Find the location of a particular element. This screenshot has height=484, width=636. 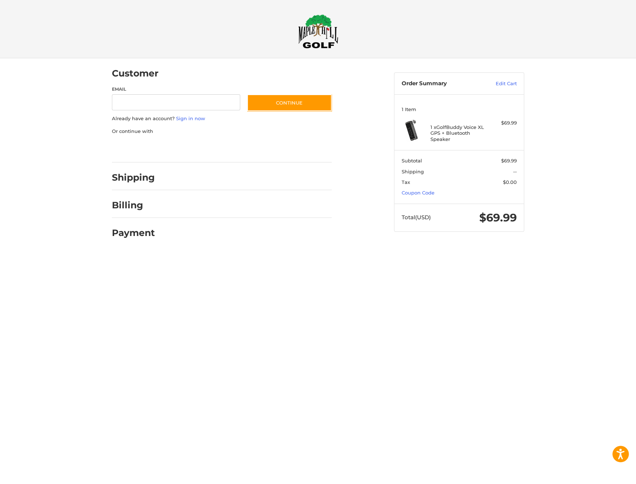

span: Total (USD) is located at coordinates (416, 217).